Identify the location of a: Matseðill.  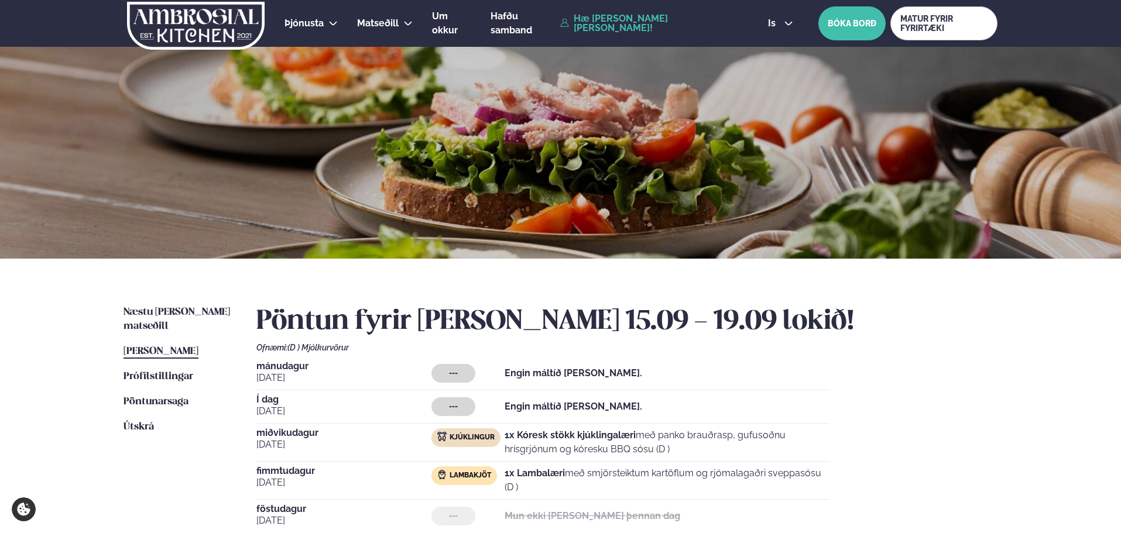
(377, 23).